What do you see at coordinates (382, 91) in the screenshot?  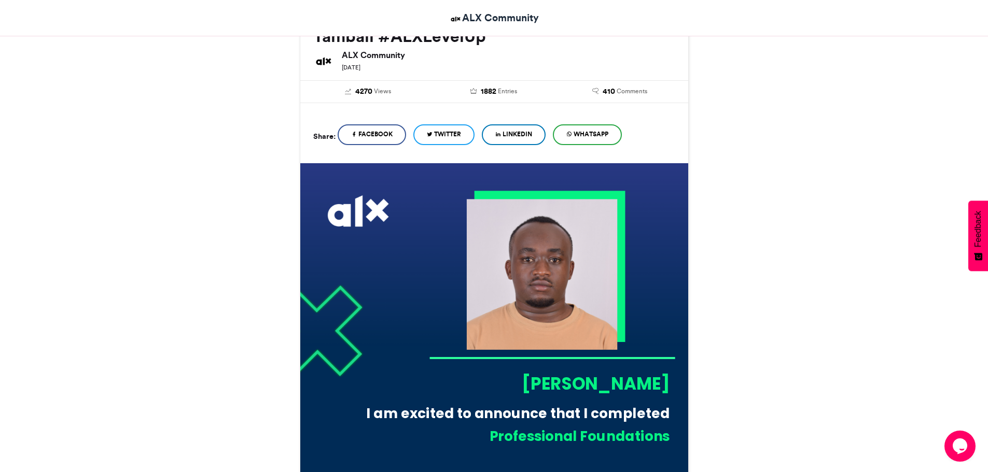 I see `span: Views` at bounding box center [382, 91].